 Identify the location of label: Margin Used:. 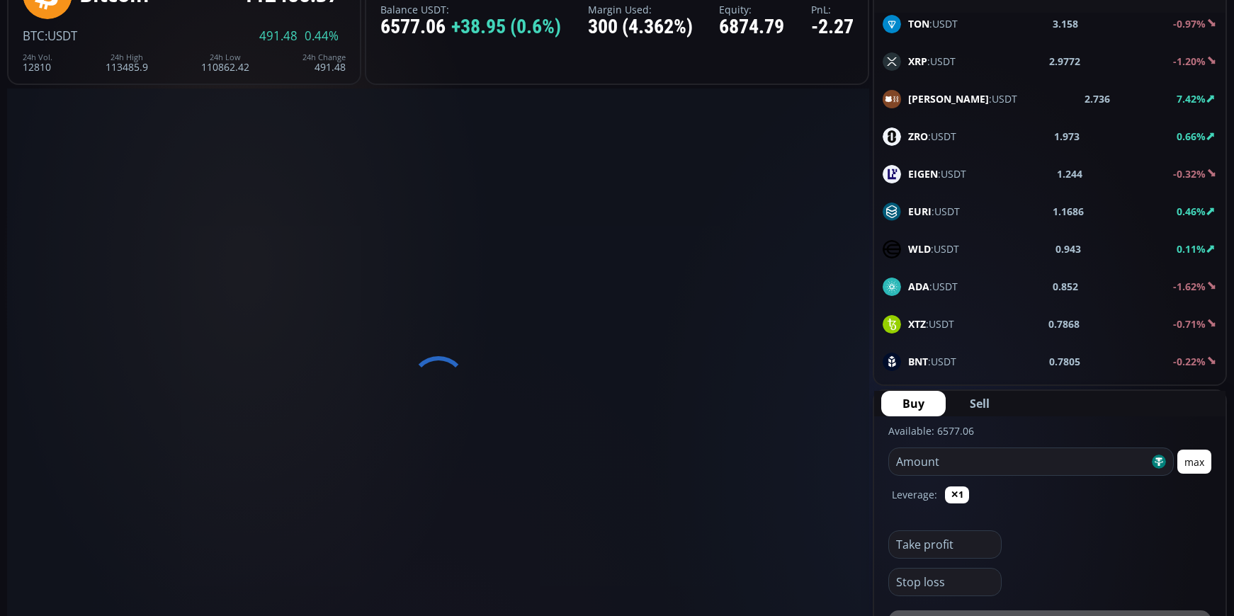
(640, 9).